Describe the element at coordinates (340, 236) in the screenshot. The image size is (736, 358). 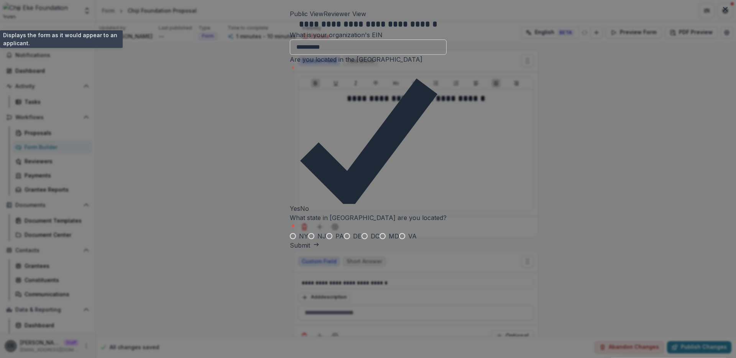
I see `span: PA` at that location.